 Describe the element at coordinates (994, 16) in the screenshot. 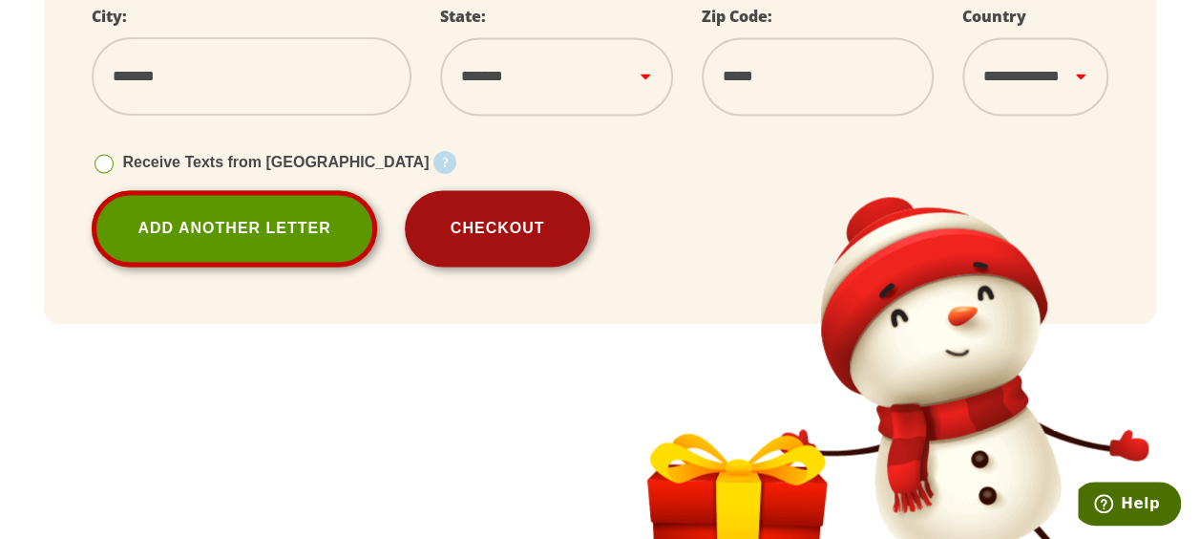

I see `label: Country` at that location.